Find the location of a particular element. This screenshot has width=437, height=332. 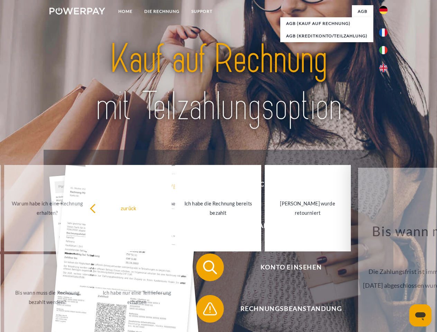

div: Ich habe nur eine Teillieferung erhalten is located at coordinates (137, 298).